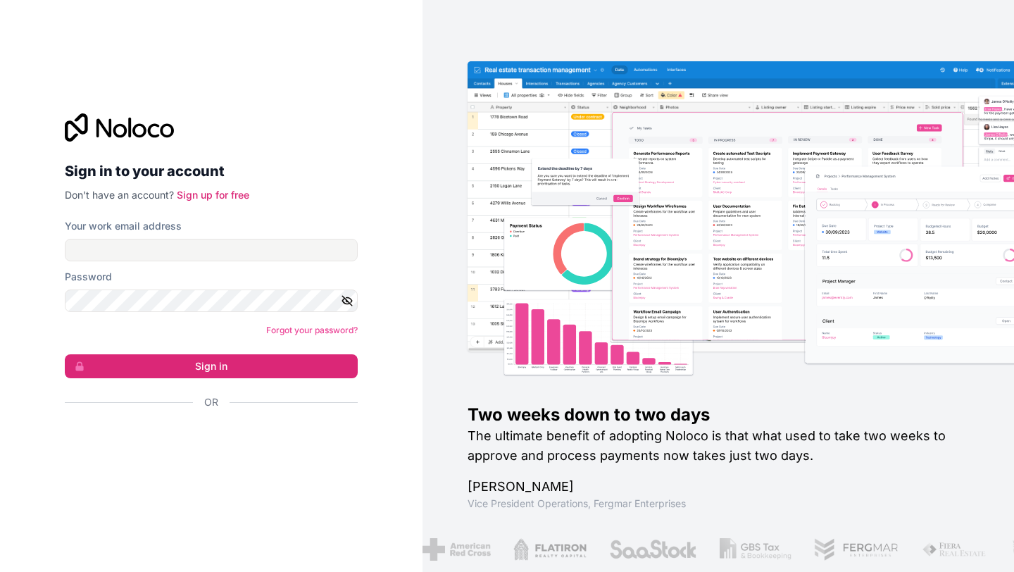  I want to click on button: Sign in, so click(211, 366).